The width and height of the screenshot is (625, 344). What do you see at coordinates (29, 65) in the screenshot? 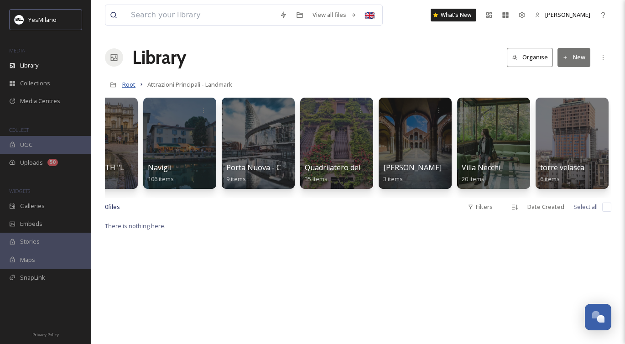
I see `span: Library` at bounding box center [29, 65].